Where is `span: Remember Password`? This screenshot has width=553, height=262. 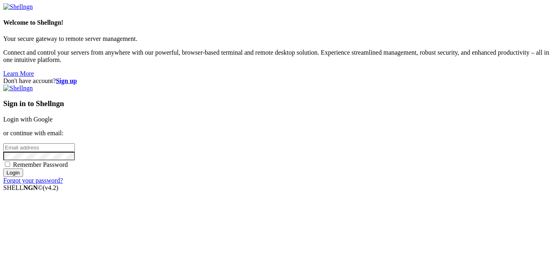
span: Remember Password is located at coordinates (40, 164).